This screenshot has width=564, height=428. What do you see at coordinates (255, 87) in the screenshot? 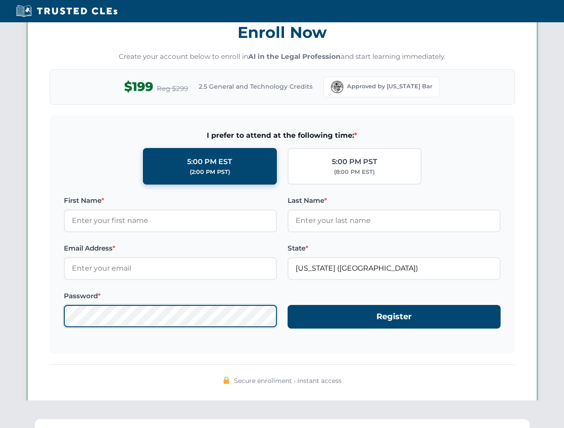
I see `span: 2.5 General and Technology Credits` at bounding box center [255, 87].